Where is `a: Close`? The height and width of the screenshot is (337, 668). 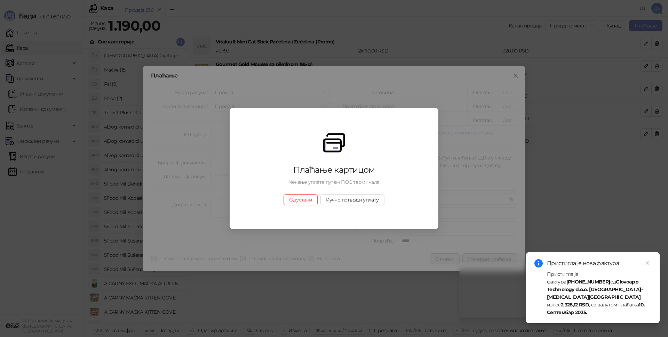 a: Close is located at coordinates (647, 263).